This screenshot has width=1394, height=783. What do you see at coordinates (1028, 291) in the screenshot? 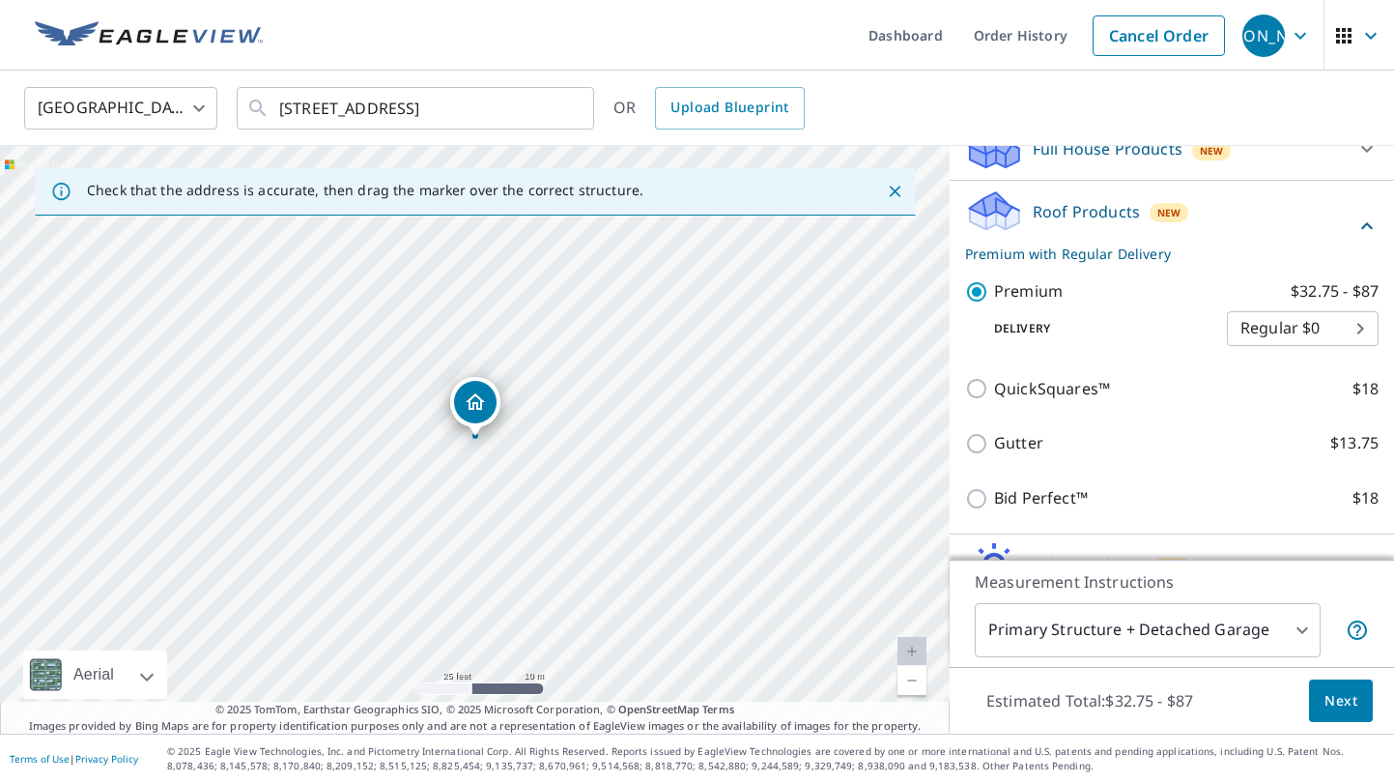
I see `p: Premium` at bounding box center [1028, 291].